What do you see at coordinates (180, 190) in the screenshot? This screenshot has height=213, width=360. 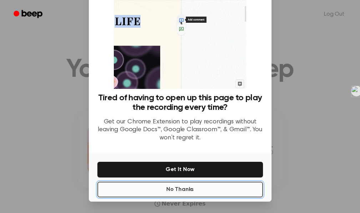 I see `button: No Thanks` at bounding box center [180, 190].